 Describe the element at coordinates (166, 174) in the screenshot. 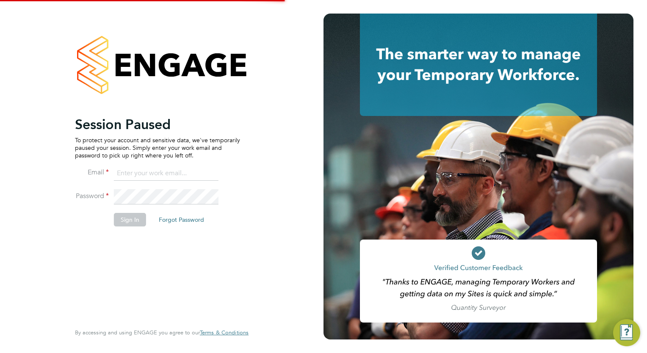

I see `input: Enter your work email...` at that location.